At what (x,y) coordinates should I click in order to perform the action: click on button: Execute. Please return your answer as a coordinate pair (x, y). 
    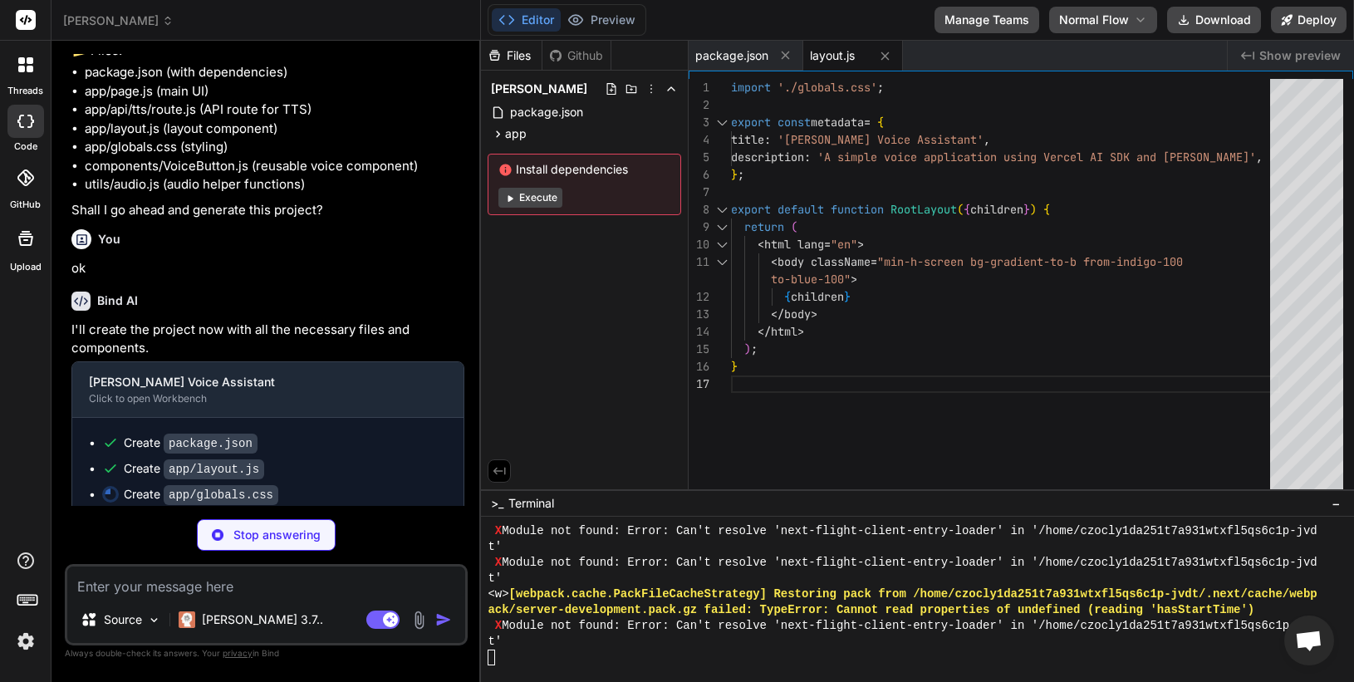
    Looking at the image, I should click on (530, 198).